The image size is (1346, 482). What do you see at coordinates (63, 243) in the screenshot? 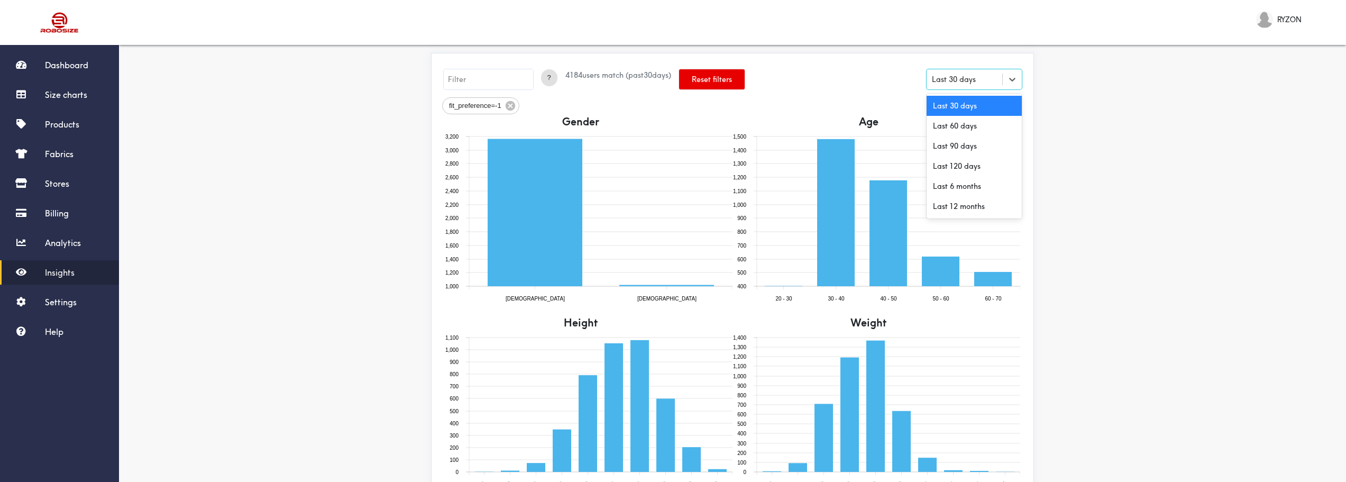
I see `span: Analytics` at bounding box center [63, 243].